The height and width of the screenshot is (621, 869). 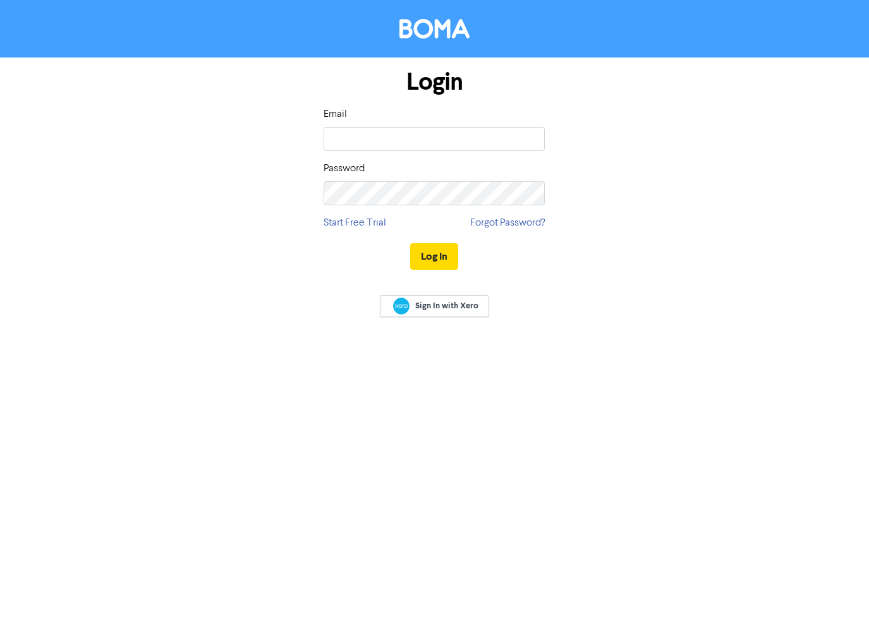 I want to click on a: Forgot Password?, so click(x=508, y=223).